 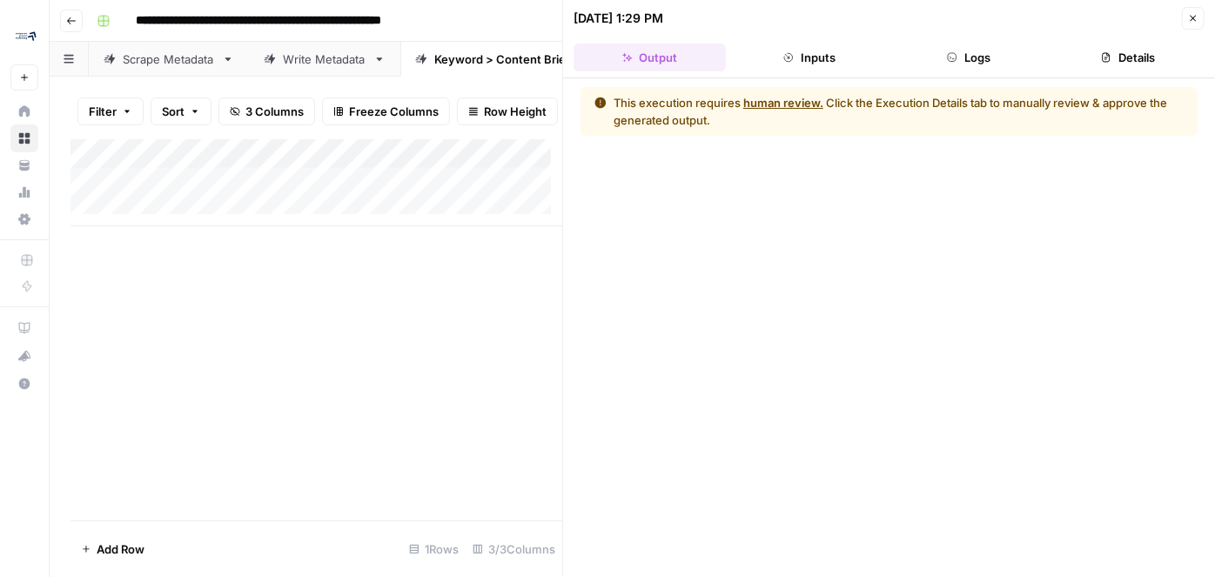 What do you see at coordinates (502, 59) in the screenshot?
I see `div: Keyword > Content Brief` at bounding box center [502, 59].